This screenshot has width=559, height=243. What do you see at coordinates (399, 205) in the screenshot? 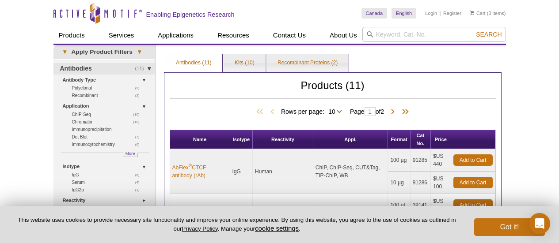
I see `td: 100 µl` at bounding box center [399, 205].